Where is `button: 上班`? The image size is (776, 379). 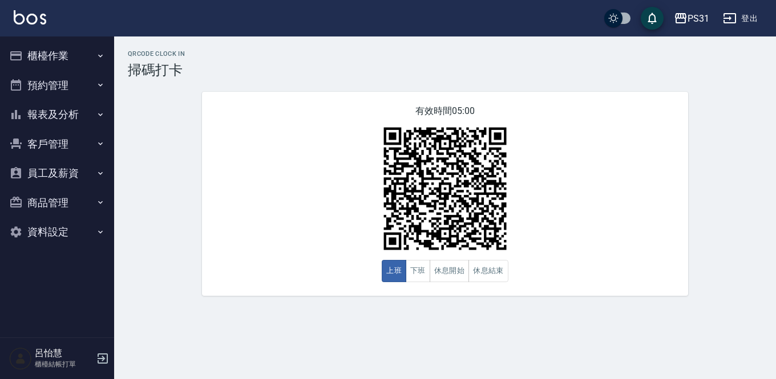 button: 上班 is located at coordinates (394, 271).